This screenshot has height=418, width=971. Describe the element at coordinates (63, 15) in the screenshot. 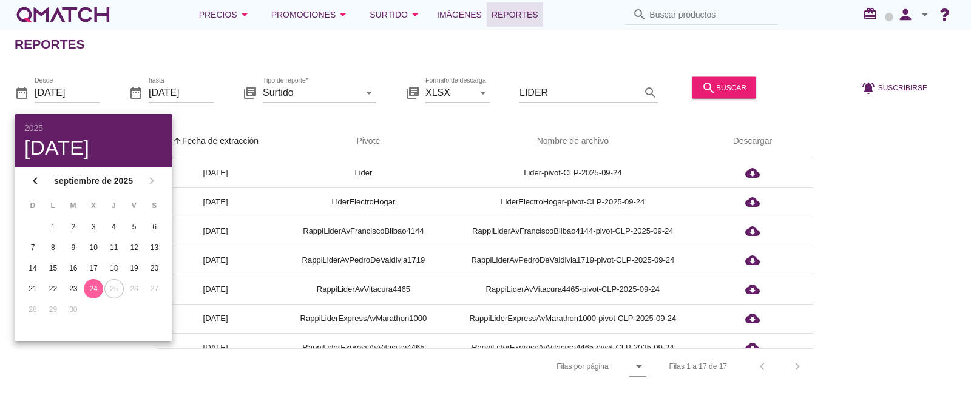

I see `a: white-qmatch-logo` at that location.